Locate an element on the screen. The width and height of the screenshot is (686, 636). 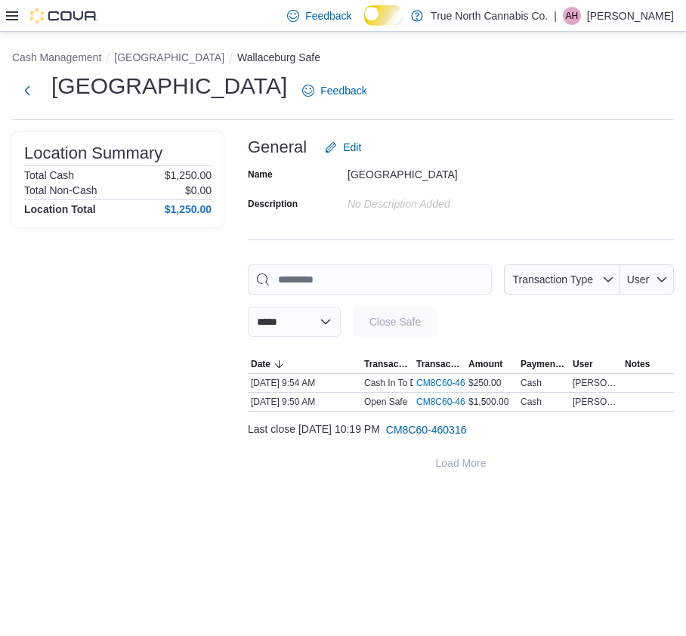
button: Date is located at coordinates (304, 364).